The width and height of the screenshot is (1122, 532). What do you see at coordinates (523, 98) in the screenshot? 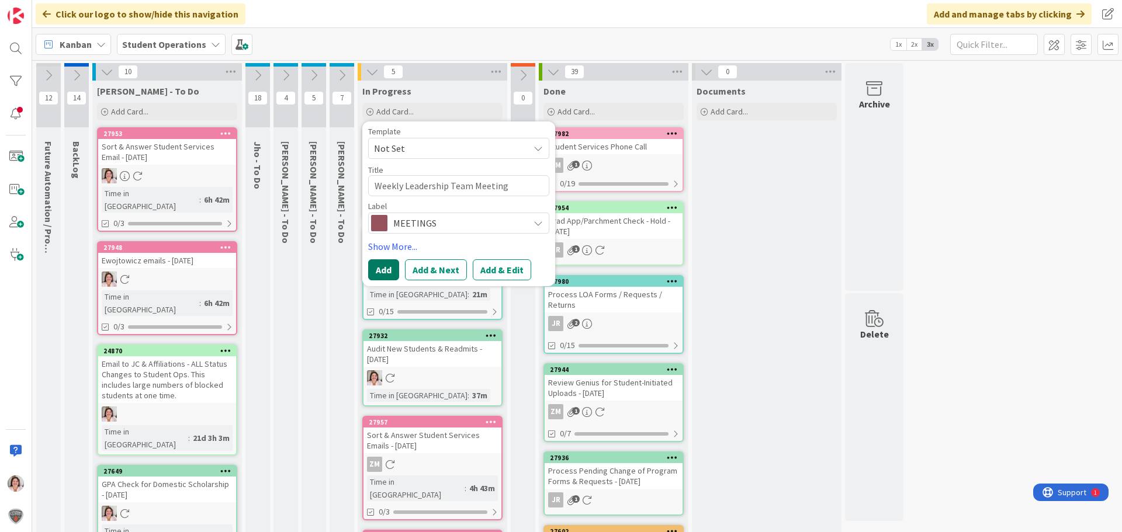
I see `span: 0` at bounding box center [523, 98].